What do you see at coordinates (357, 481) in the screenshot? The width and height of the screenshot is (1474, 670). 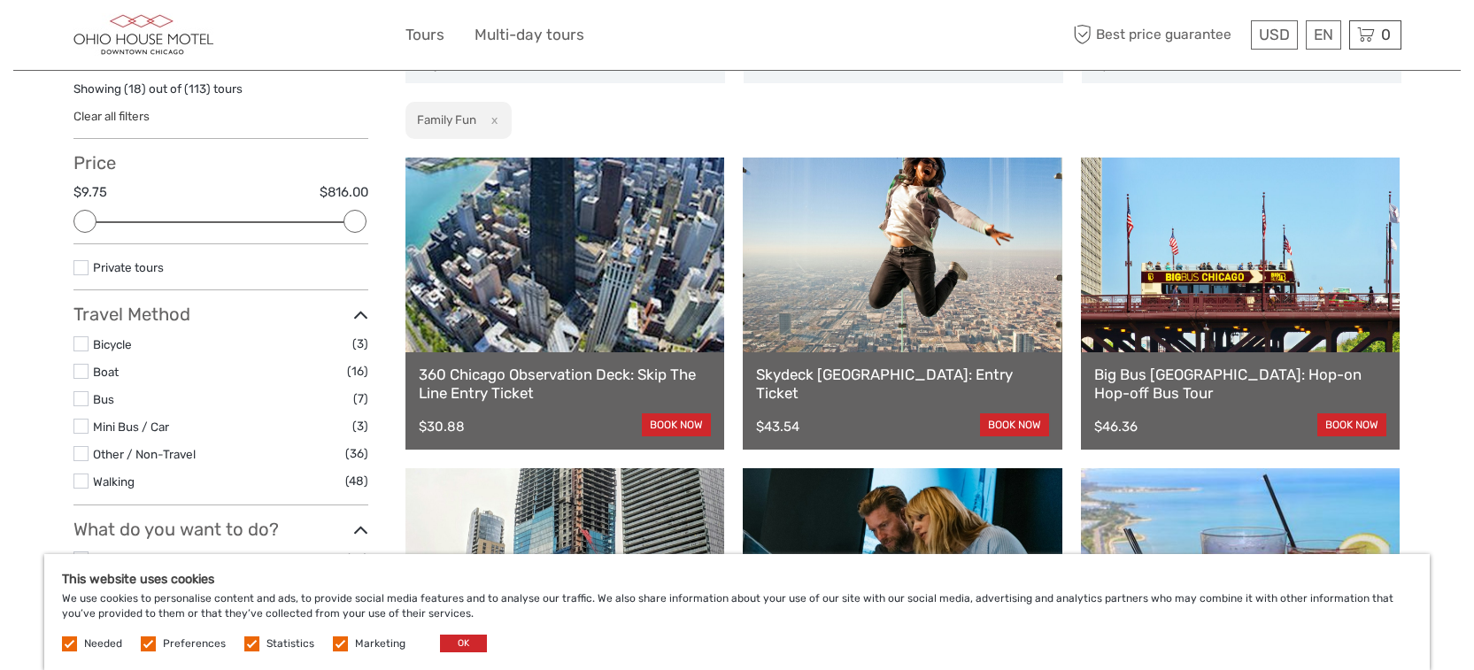 I see `span: (48)` at bounding box center [357, 481].